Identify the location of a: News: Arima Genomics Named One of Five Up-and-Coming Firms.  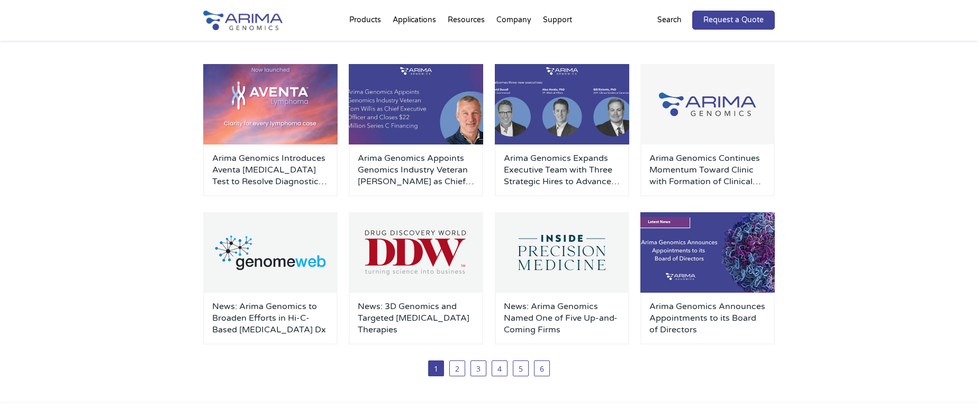
(562, 318).